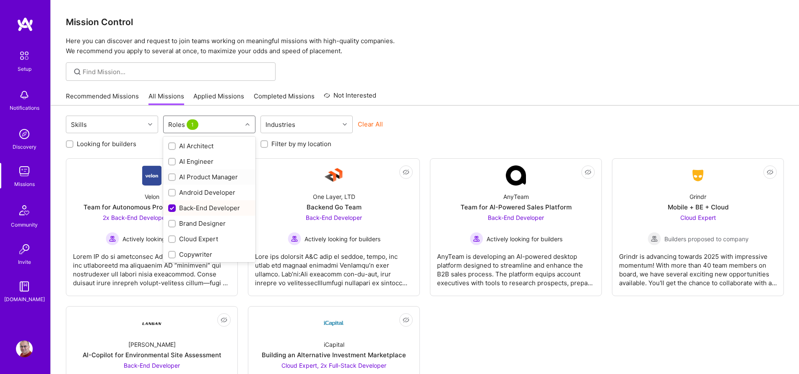 The height and width of the screenshot is (374, 799). Describe the element at coordinates (24, 262) in the screenshot. I see `div: Invite` at that location.